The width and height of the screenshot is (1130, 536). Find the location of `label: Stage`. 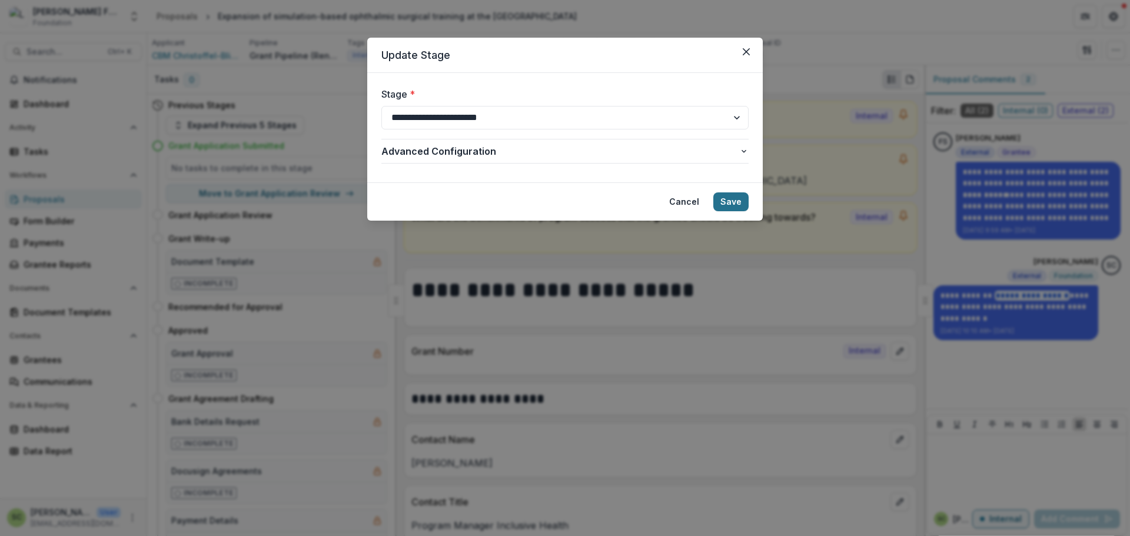

label: Stage is located at coordinates (561, 94).